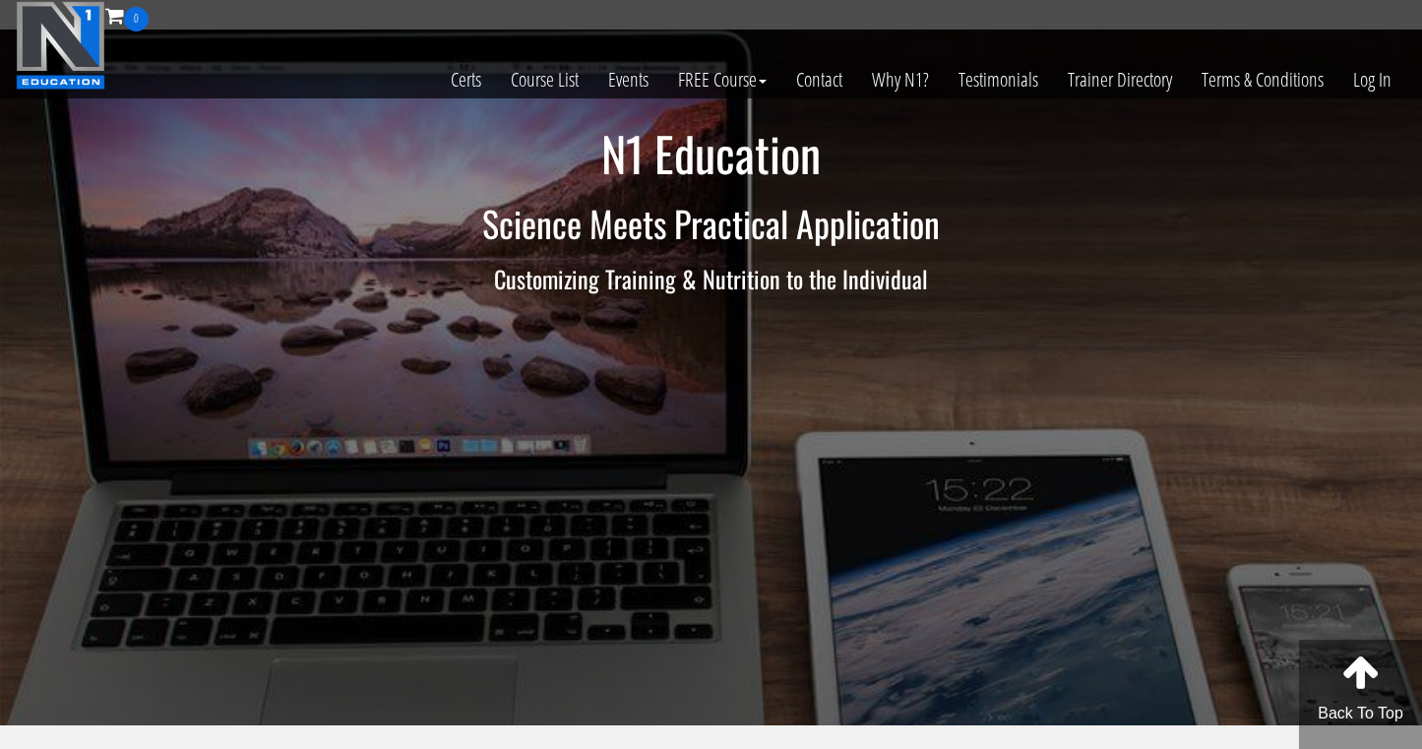  What do you see at coordinates (998, 80) in the screenshot?
I see `a: Testimonials` at bounding box center [998, 80].